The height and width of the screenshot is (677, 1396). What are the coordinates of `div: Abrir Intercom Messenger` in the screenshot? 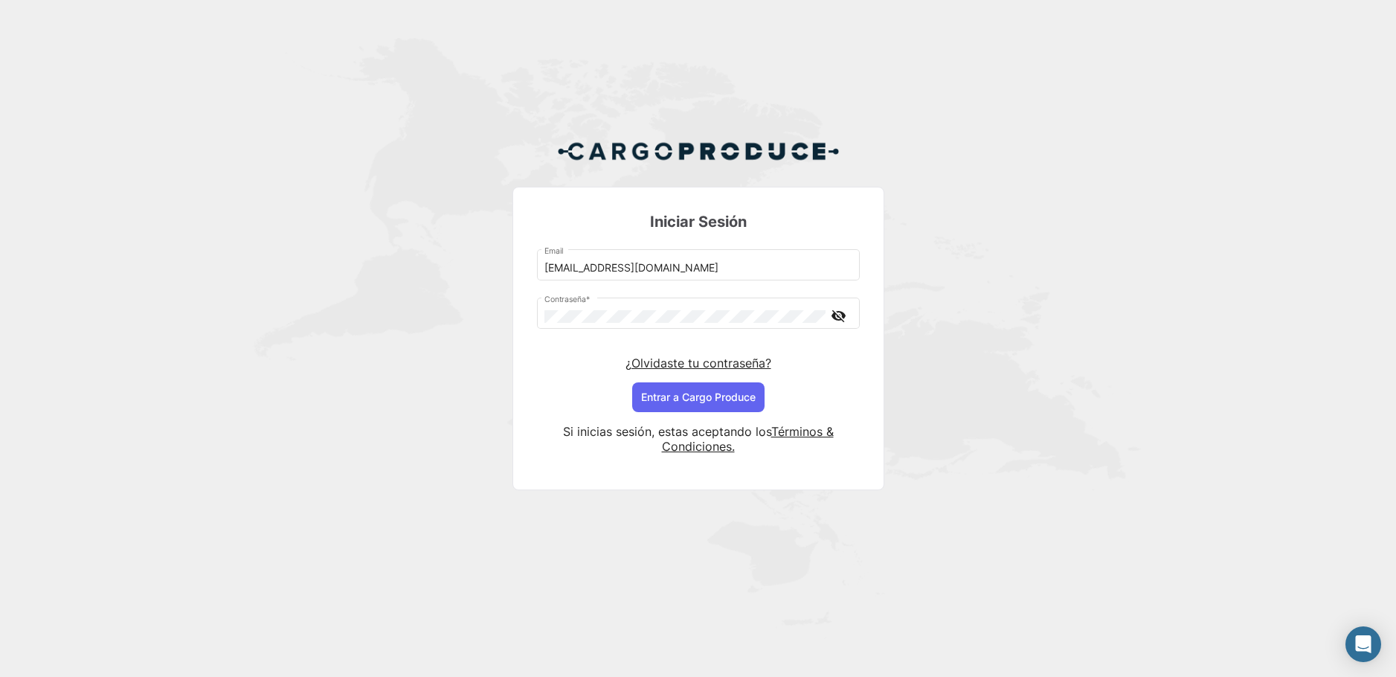 It's located at (1363, 644).